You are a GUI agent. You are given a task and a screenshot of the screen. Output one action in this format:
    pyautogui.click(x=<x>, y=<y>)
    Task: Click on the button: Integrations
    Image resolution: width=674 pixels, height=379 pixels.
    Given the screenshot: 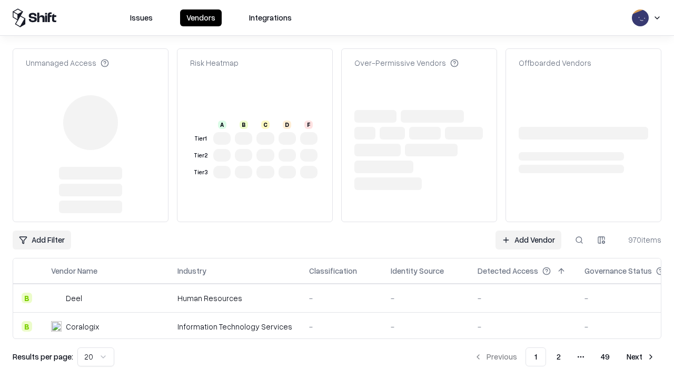 What is the action you would take?
    pyautogui.click(x=270, y=18)
    